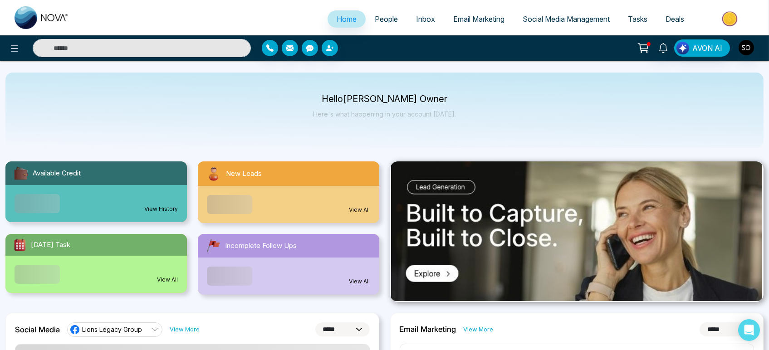  What do you see at coordinates (566, 19) in the screenshot?
I see `a: Social Media Management` at bounding box center [566, 19].